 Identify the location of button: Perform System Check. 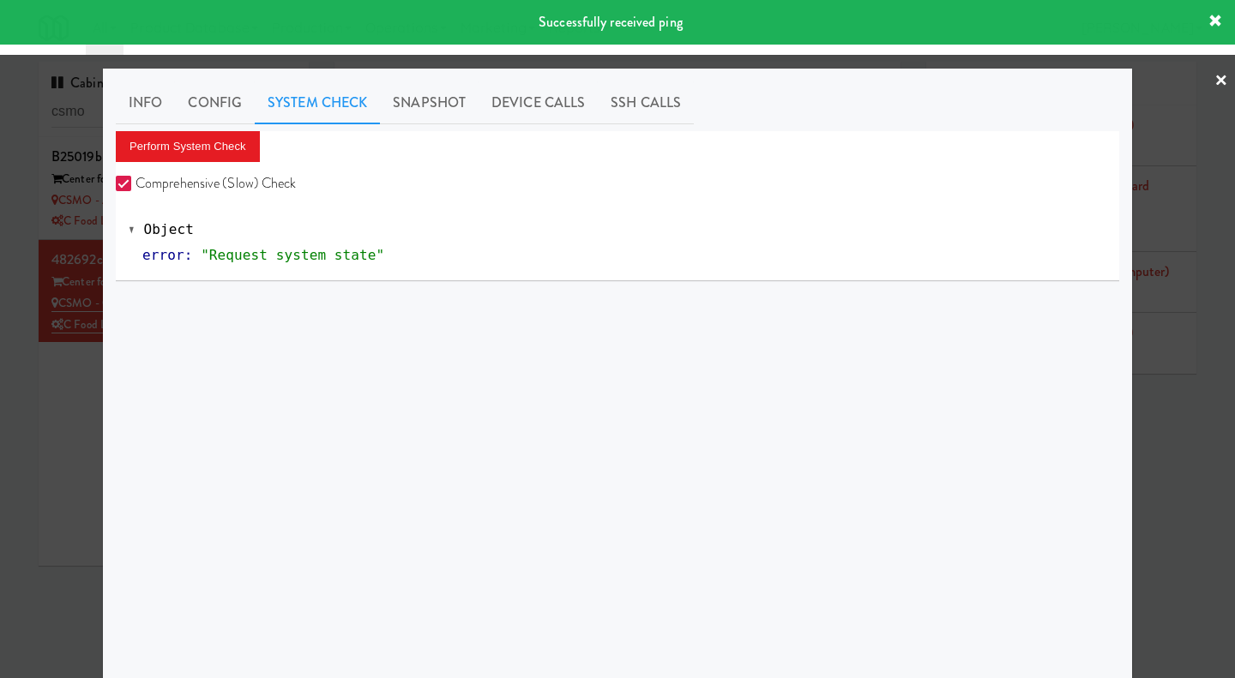
(188, 147).